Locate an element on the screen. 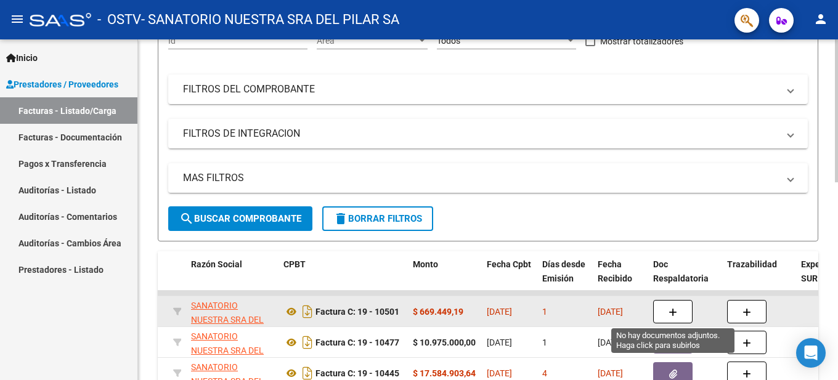 This screenshot has width=838, height=380. span: Inicio is located at coordinates (22, 58).